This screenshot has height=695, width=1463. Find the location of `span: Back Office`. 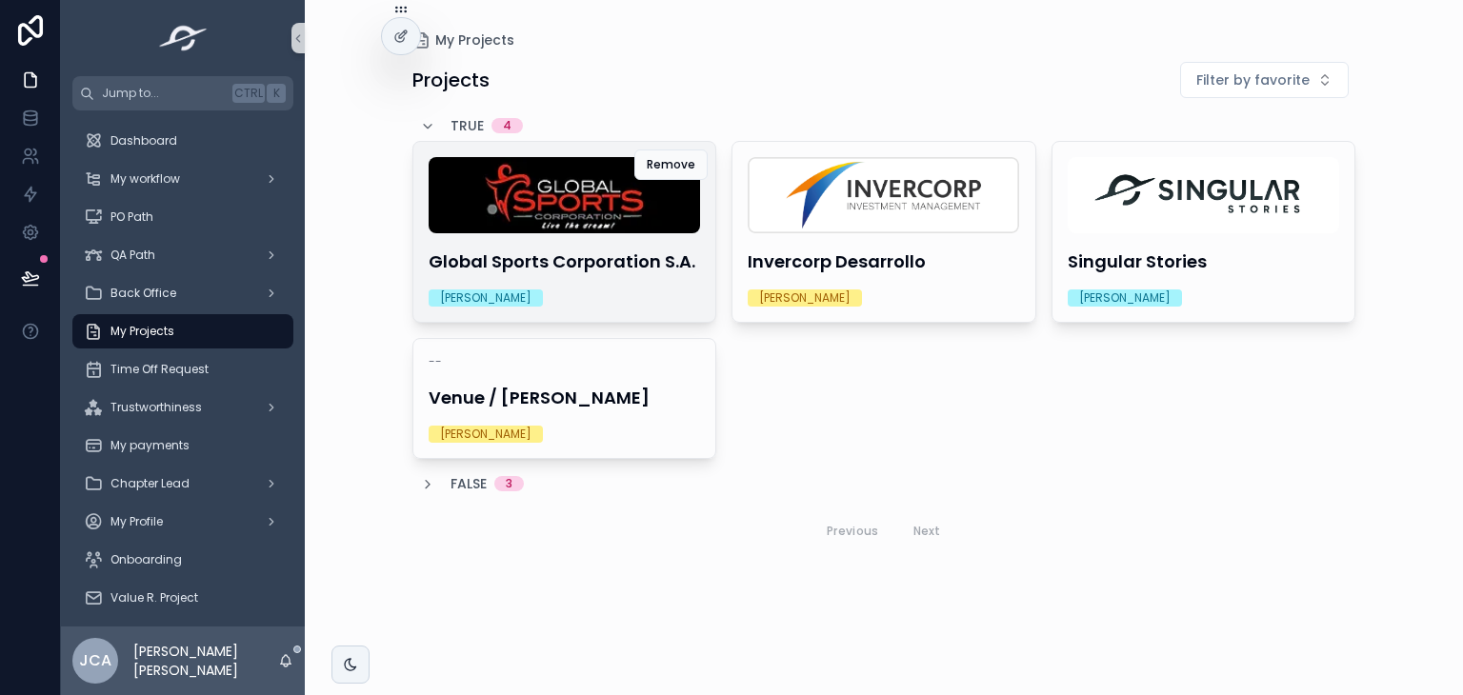

span: Back Office is located at coordinates (143, 293).